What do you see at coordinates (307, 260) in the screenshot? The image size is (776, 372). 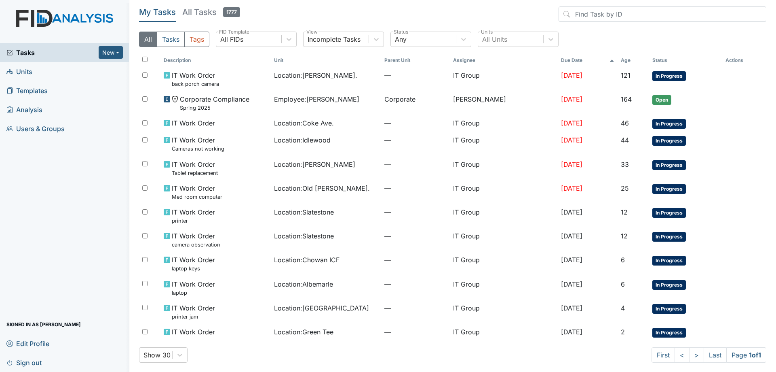 I see `span: Location : Chowan ICF` at bounding box center [307, 260].